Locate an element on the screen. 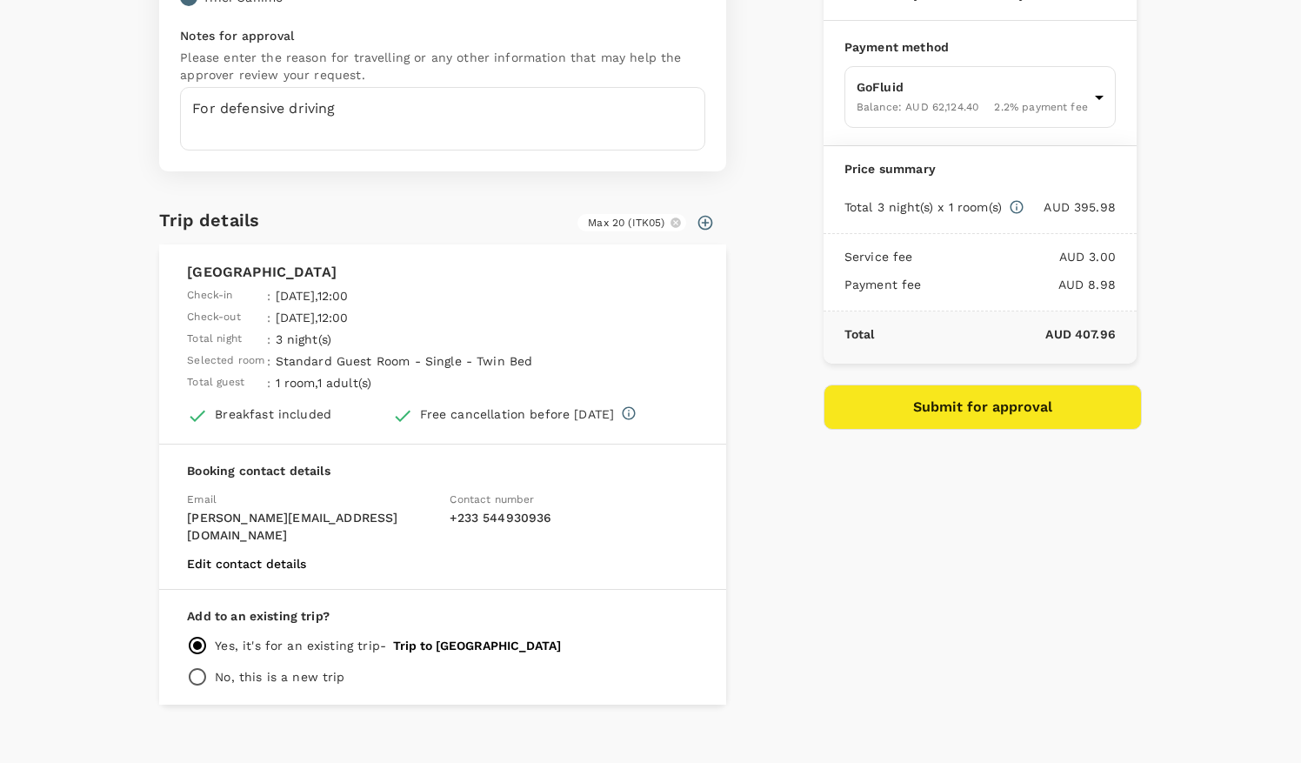 Image resolution: width=1301 pixels, height=763 pixels. p: Service fee is located at coordinates (878, 257).